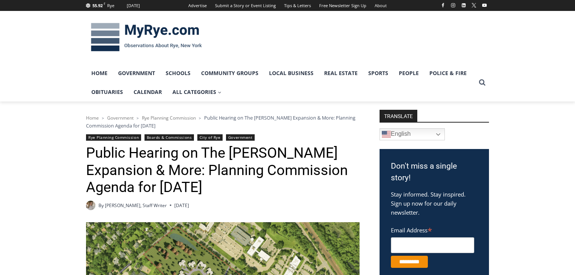 The width and height of the screenshot is (575, 275). I want to click on a: Boards & Commissions, so click(169, 137).